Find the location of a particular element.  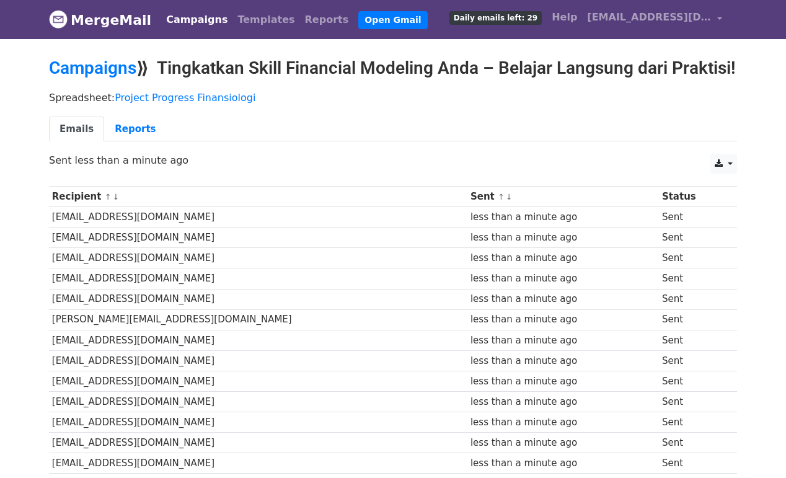

a: Emails is located at coordinates (76, 129).